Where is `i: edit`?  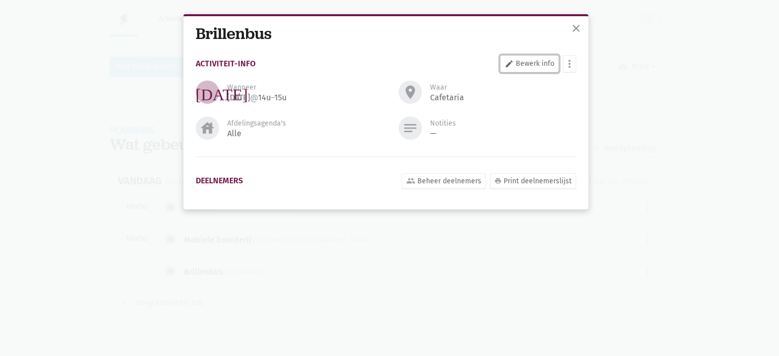
i: edit is located at coordinates (509, 64).